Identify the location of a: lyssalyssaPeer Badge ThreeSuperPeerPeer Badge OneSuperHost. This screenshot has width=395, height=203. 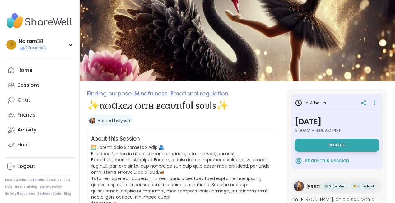
(337, 186).